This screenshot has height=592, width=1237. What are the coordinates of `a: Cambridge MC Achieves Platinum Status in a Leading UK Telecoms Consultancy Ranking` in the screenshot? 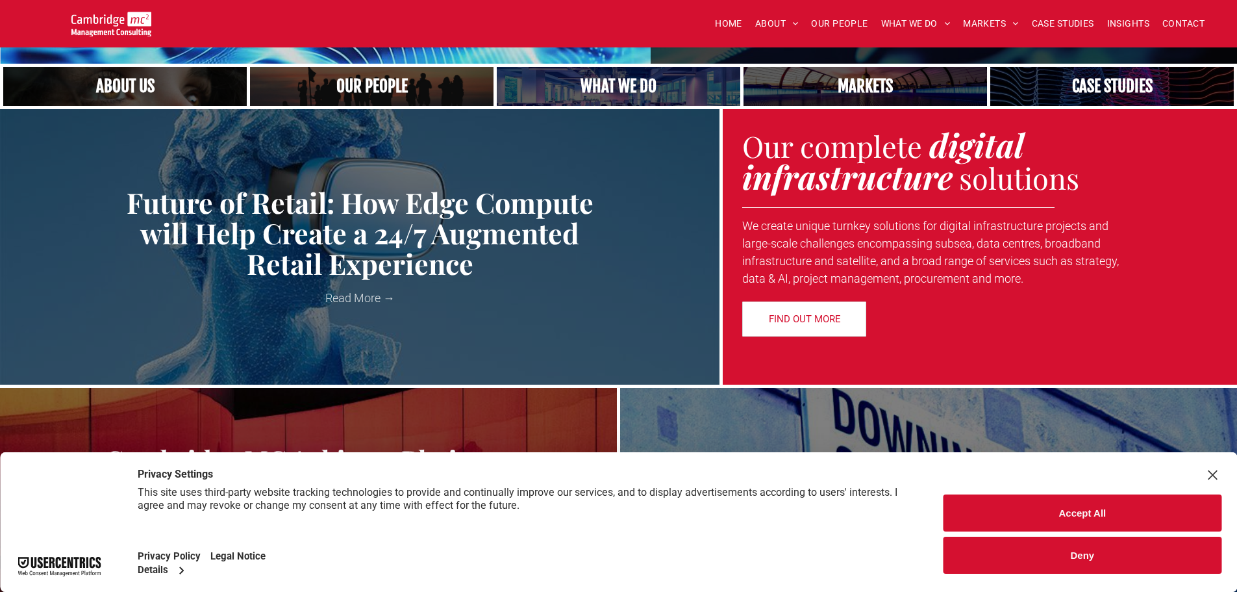 It's located at (309, 488).